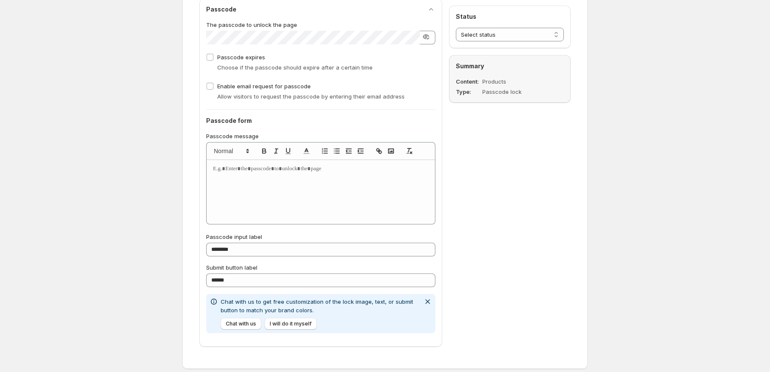  What do you see at coordinates (468, 81) in the screenshot?
I see `dt: Content :` at bounding box center [468, 81].